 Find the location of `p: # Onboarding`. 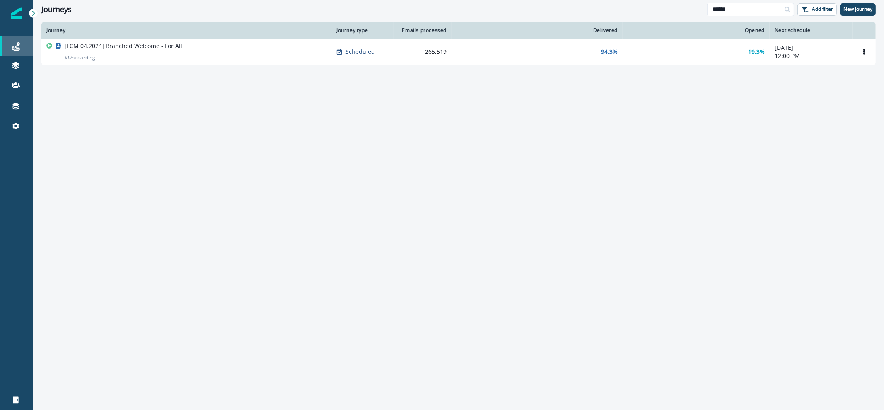

p: # Onboarding is located at coordinates (80, 58).